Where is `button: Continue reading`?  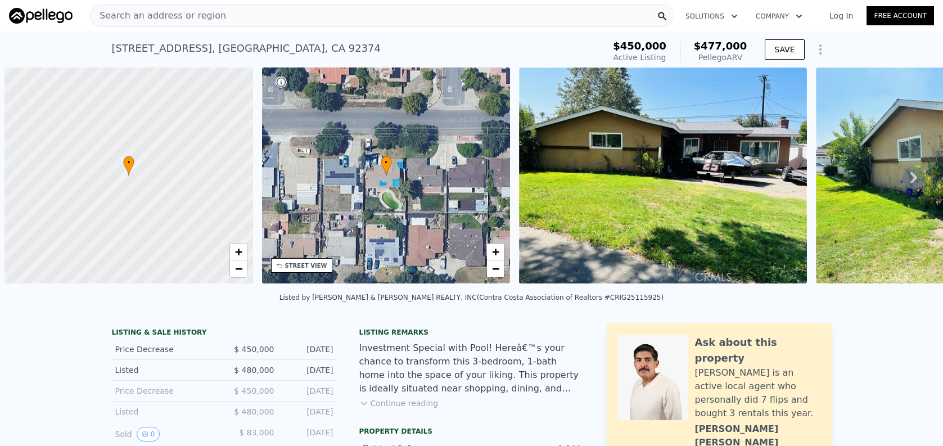
button: Continue reading is located at coordinates (399, 403).